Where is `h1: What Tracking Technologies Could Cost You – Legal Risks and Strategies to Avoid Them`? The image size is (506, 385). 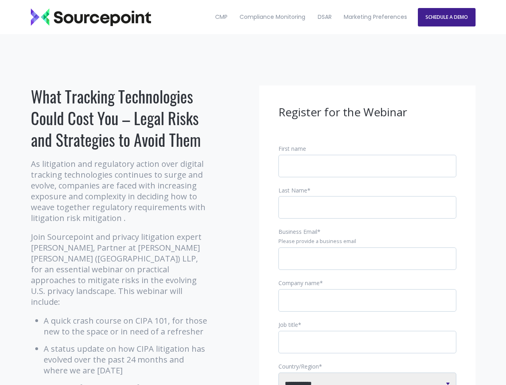
h1: What Tracking Technologies Could Cost You – Legal Risks and Strategies to Avoid Them is located at coordinates (120, 118).